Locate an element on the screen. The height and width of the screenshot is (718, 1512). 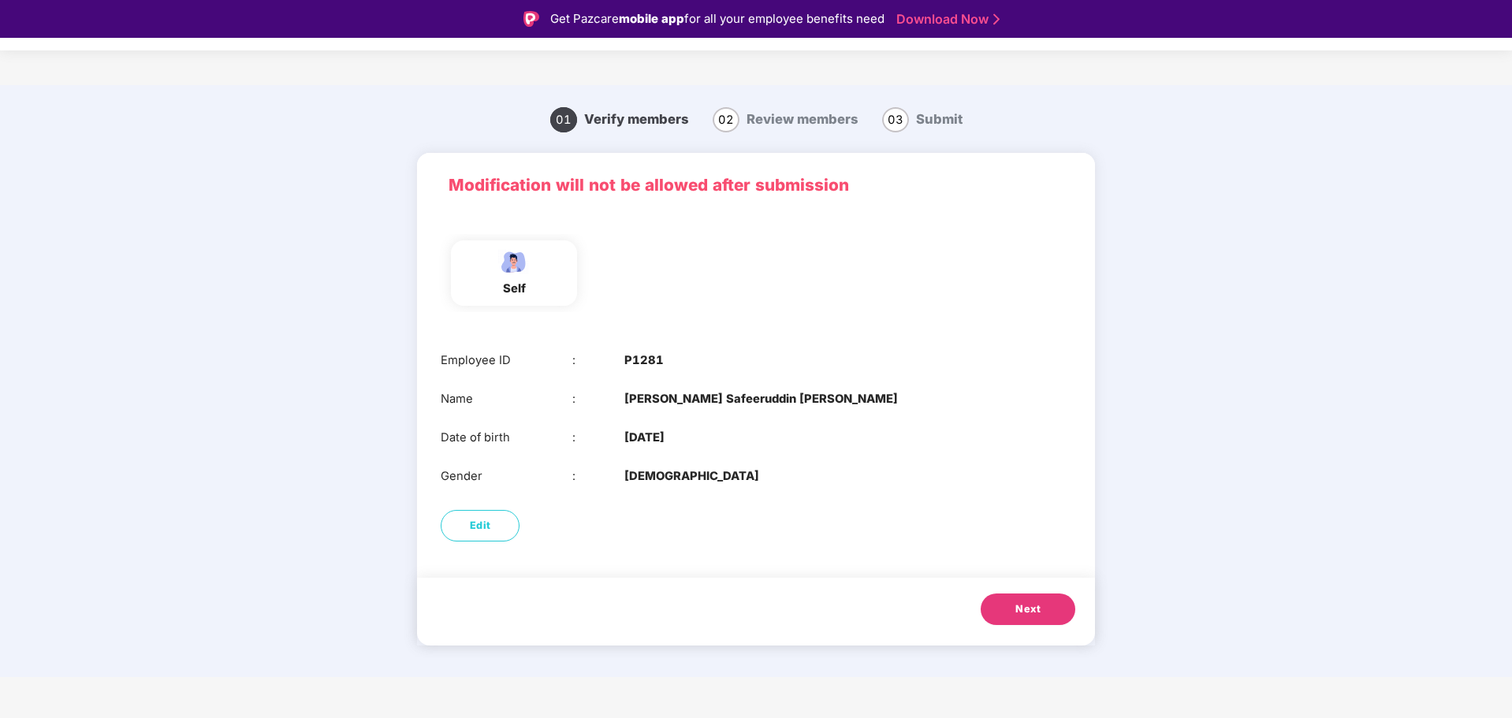
span: 03 is located at coordinates (896, 120).